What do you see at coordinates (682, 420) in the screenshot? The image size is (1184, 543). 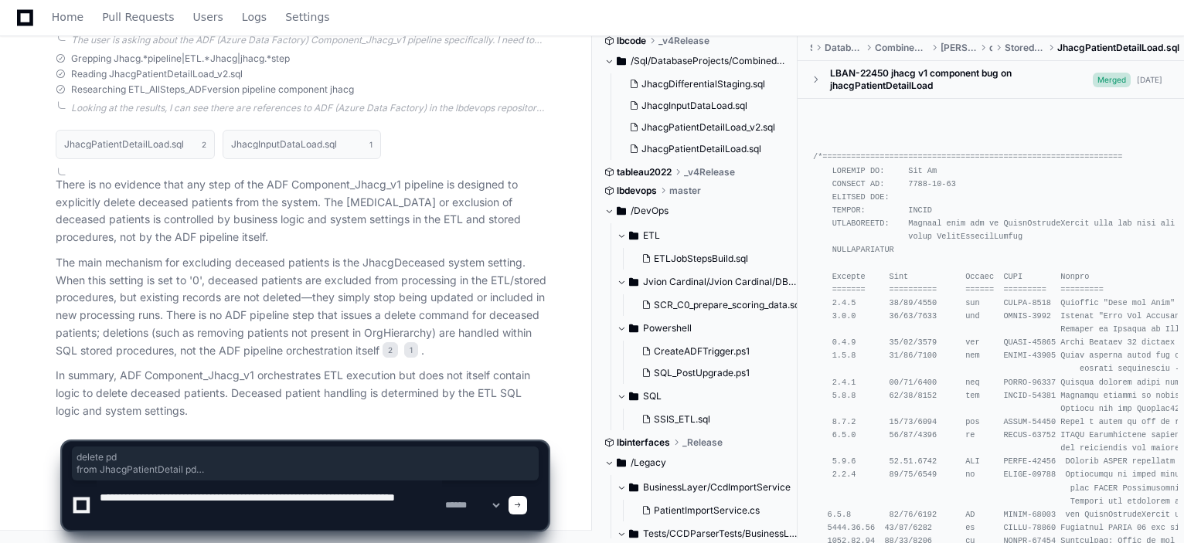 I see `span: SSIS_ETL.sql` at bounding box center [682, 420].